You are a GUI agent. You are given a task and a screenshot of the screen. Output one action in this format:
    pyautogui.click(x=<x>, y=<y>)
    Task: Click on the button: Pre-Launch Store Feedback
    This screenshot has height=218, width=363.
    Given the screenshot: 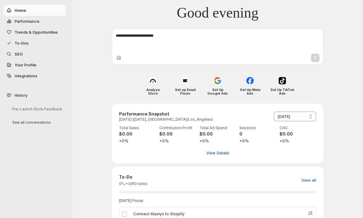 What is the action you would take?
    pyautogui.click(x=38, y=109)
    